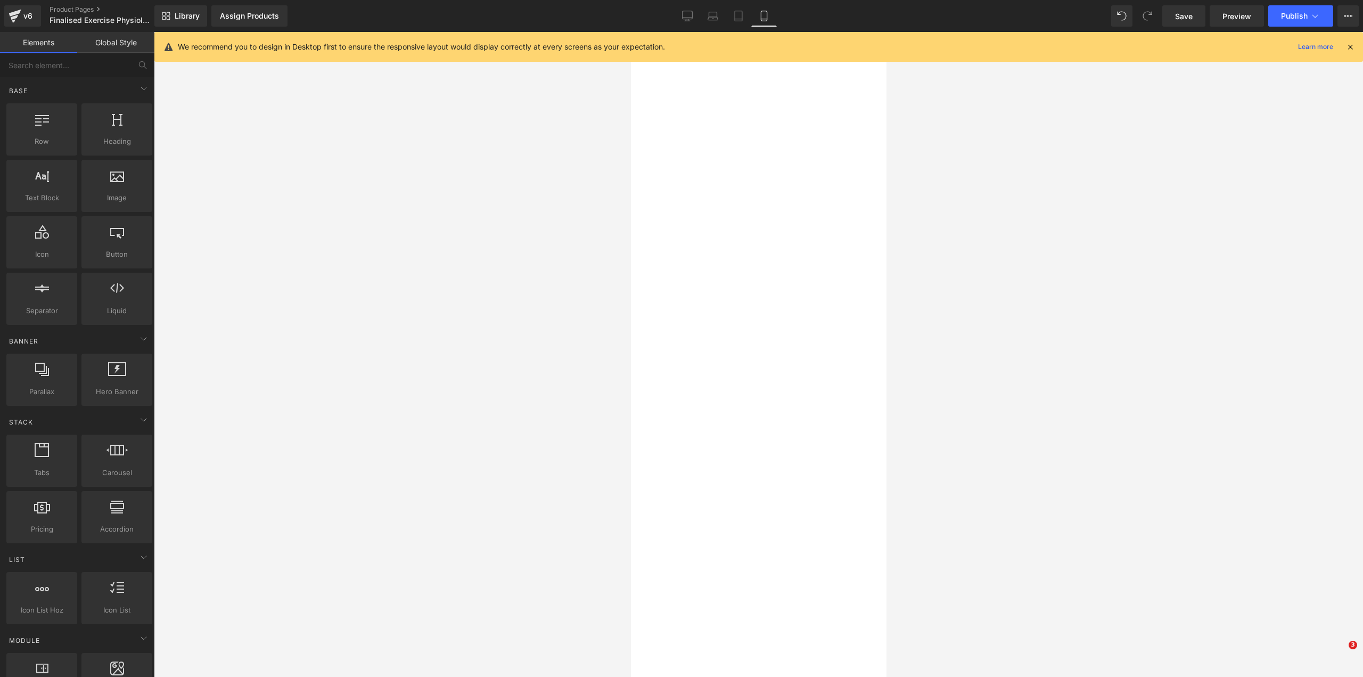 This screenshot has height=677, width=1363. What do you see at coordinates (28, 16) in the screenshot?
I see `div: v6` at bounding box center [28, 16].